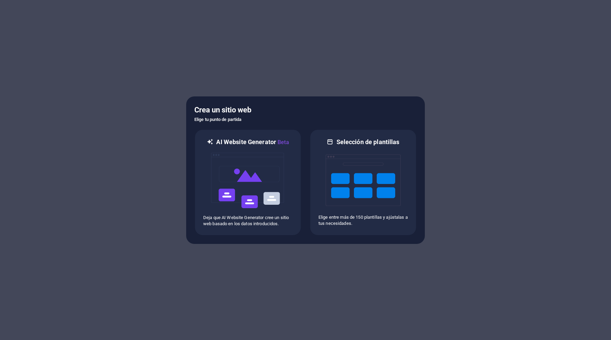 The height and width of the screenshot is (340, 611). Describe the element at coordinates (368, 142) in the screenshot. I see `h6: Selección de plantillas` at that location.